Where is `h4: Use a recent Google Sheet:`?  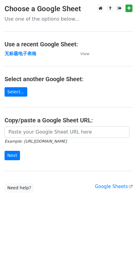 h4: Use a recent Google Sheet: is located at coordinates (69, 44).